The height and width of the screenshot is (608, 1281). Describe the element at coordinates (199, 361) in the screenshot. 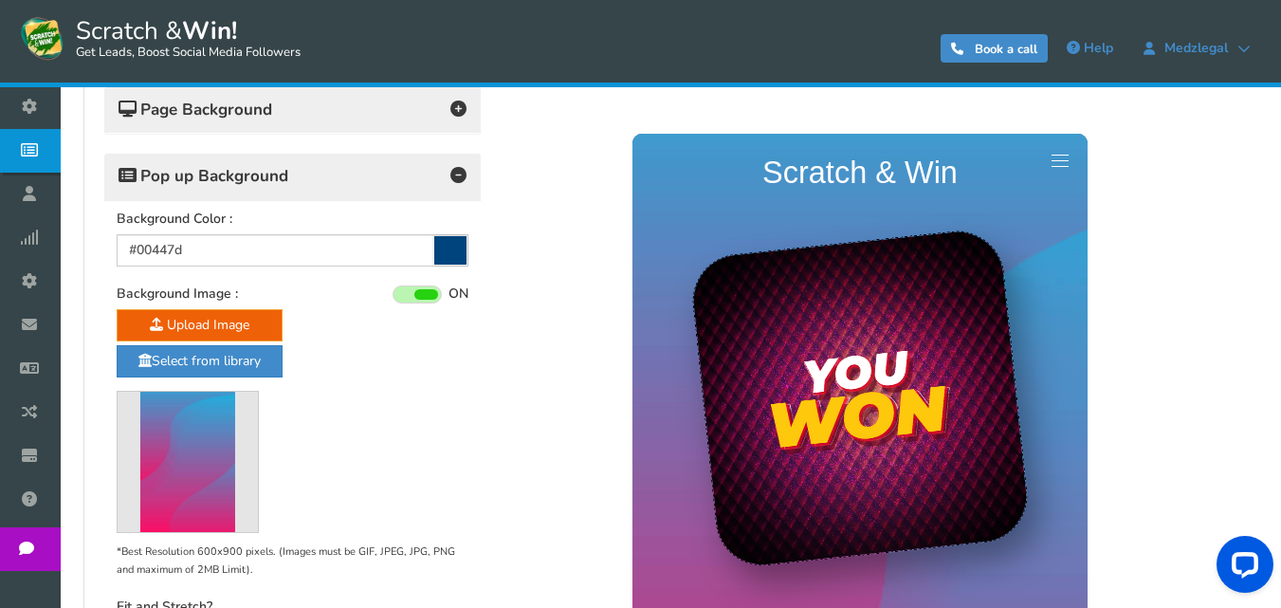

I see `a: Select from library` at that location.